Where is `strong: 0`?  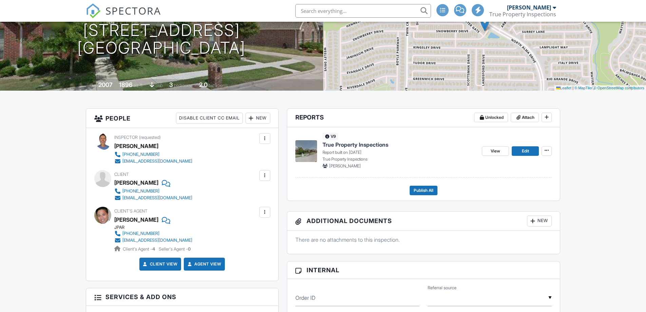 strong: 0 is located at coordinates (189, 248).